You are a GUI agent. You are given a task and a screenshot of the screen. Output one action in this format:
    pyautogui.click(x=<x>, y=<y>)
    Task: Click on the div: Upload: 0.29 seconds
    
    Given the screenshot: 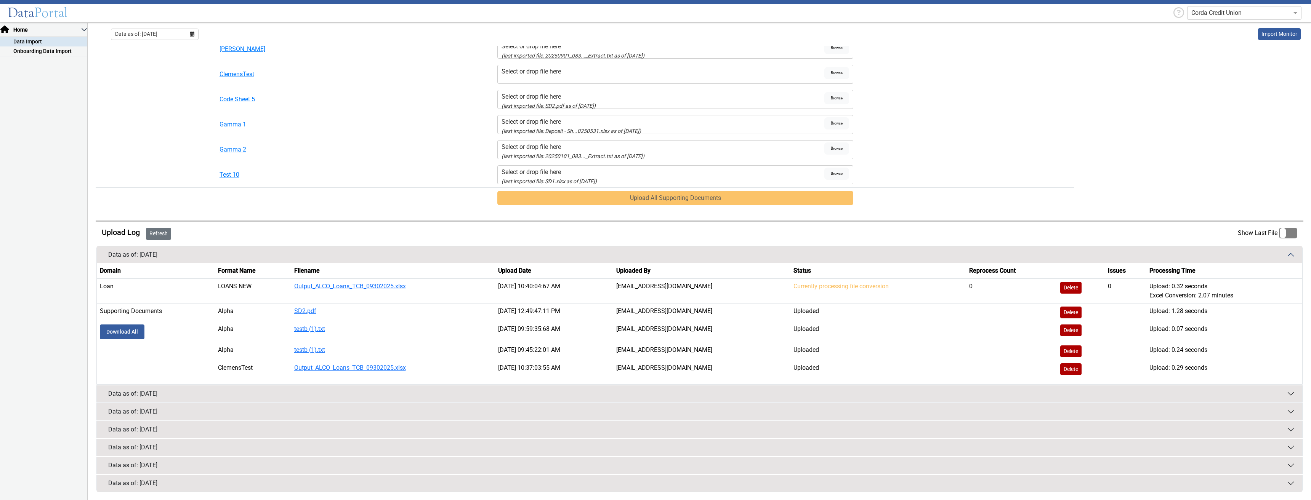 What is the action you would take?
    pyautogui.click(x=1224, y=368)
    